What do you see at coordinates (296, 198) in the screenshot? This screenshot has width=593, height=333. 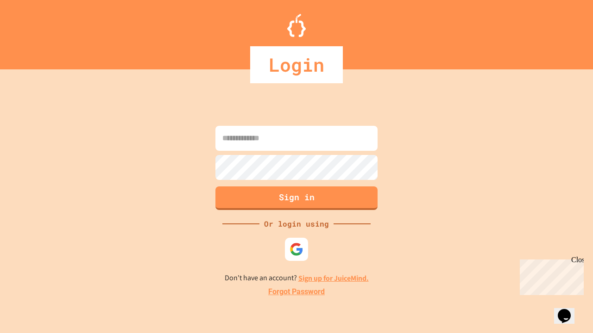 I see `button: Sign in` at bounding box center [296, 198].